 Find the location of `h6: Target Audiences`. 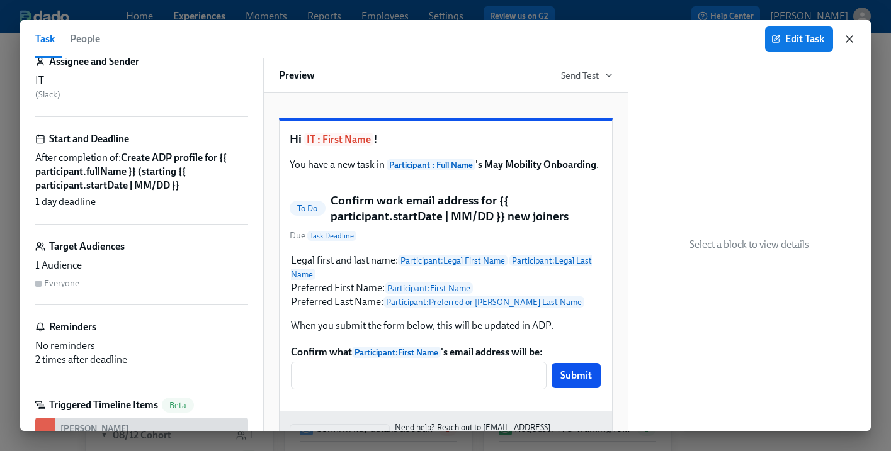

h6: Target Audiences is located at coordinates (87, 247).